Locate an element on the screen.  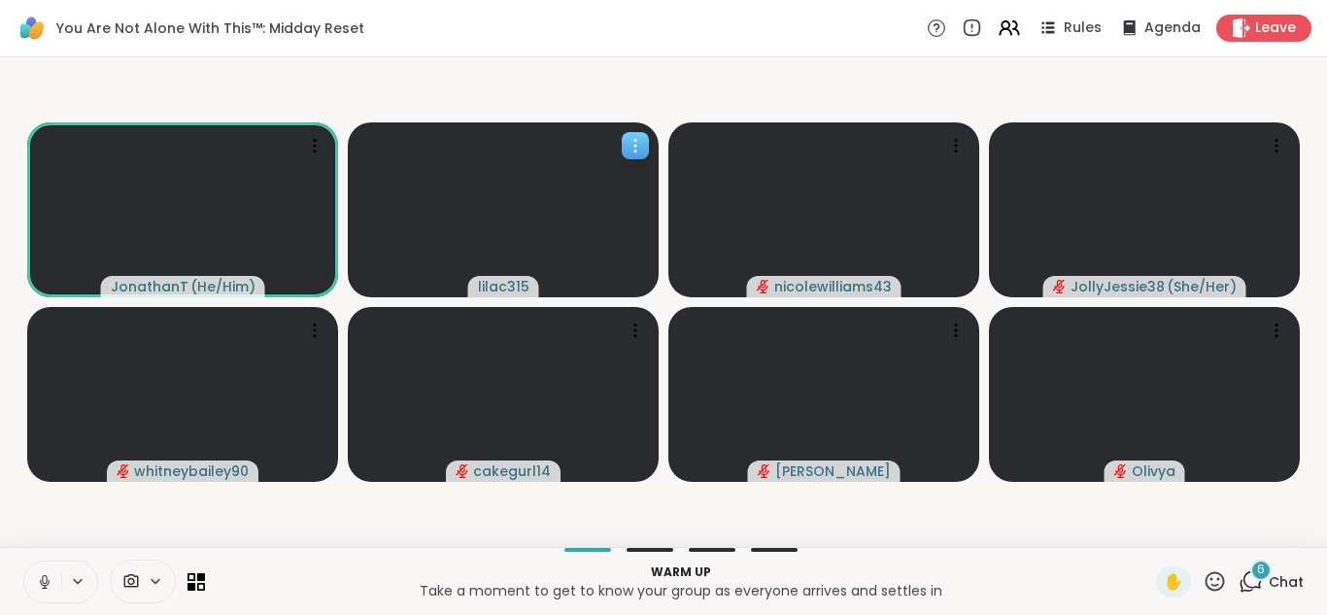
span: ( She/Her ) is located at coordinates (1202, 287).